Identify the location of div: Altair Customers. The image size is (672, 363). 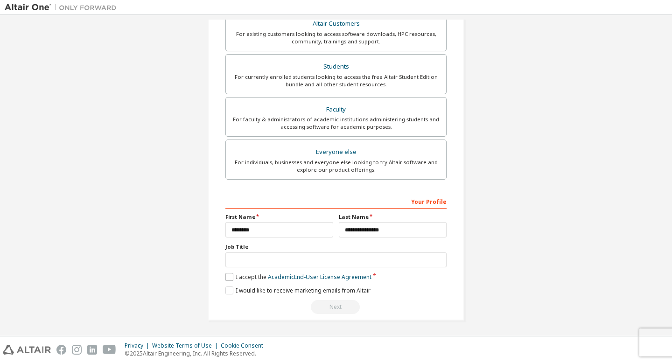
(336, 24).